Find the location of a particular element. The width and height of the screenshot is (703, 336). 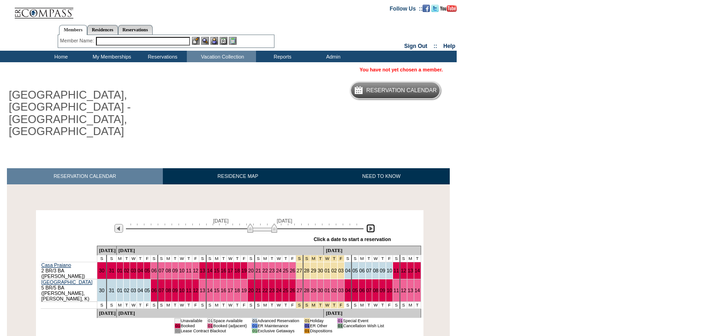

a: 24 is located at coordinates (279, 271).